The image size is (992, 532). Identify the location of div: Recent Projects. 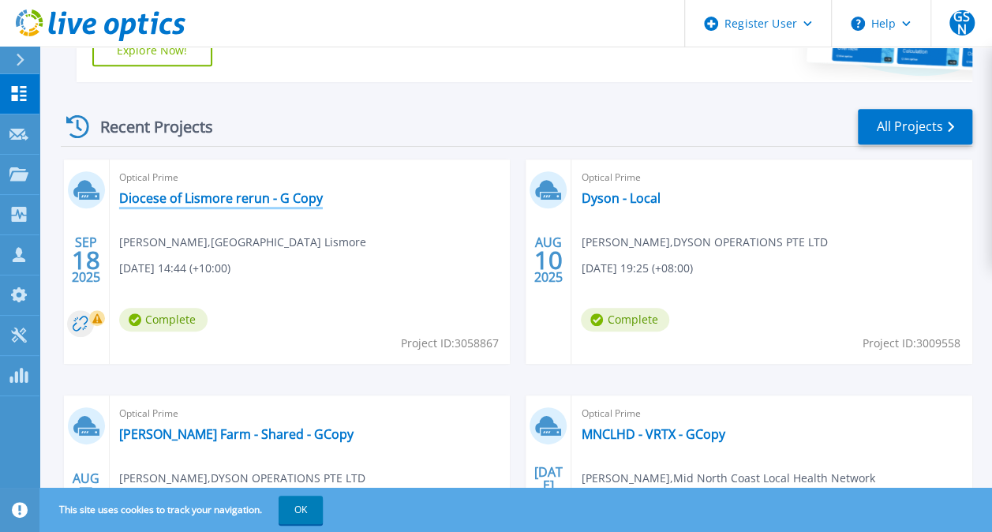
(148, 126).